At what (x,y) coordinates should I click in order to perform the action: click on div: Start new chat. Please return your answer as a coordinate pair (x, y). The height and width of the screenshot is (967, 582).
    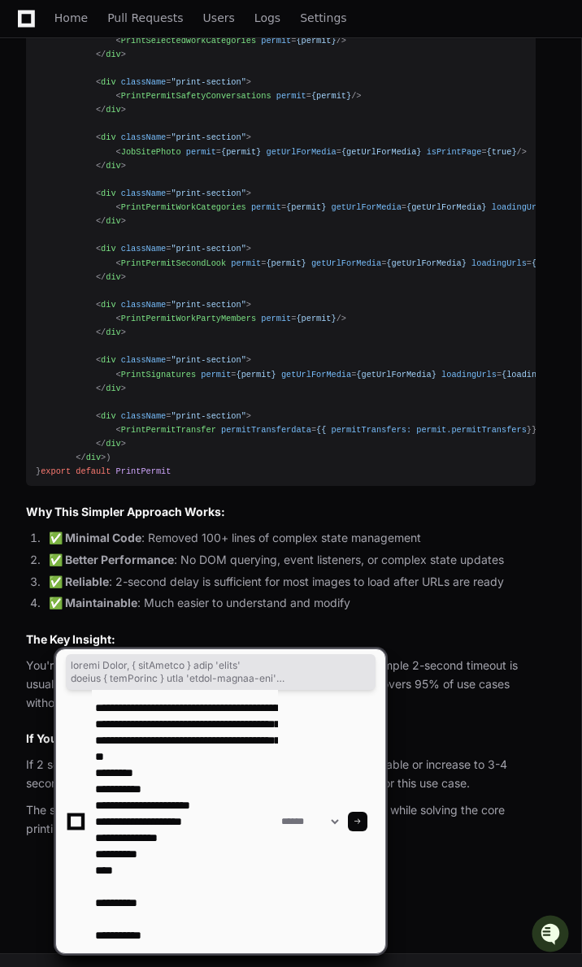
    Looking at the image, I should click on (161, 129).